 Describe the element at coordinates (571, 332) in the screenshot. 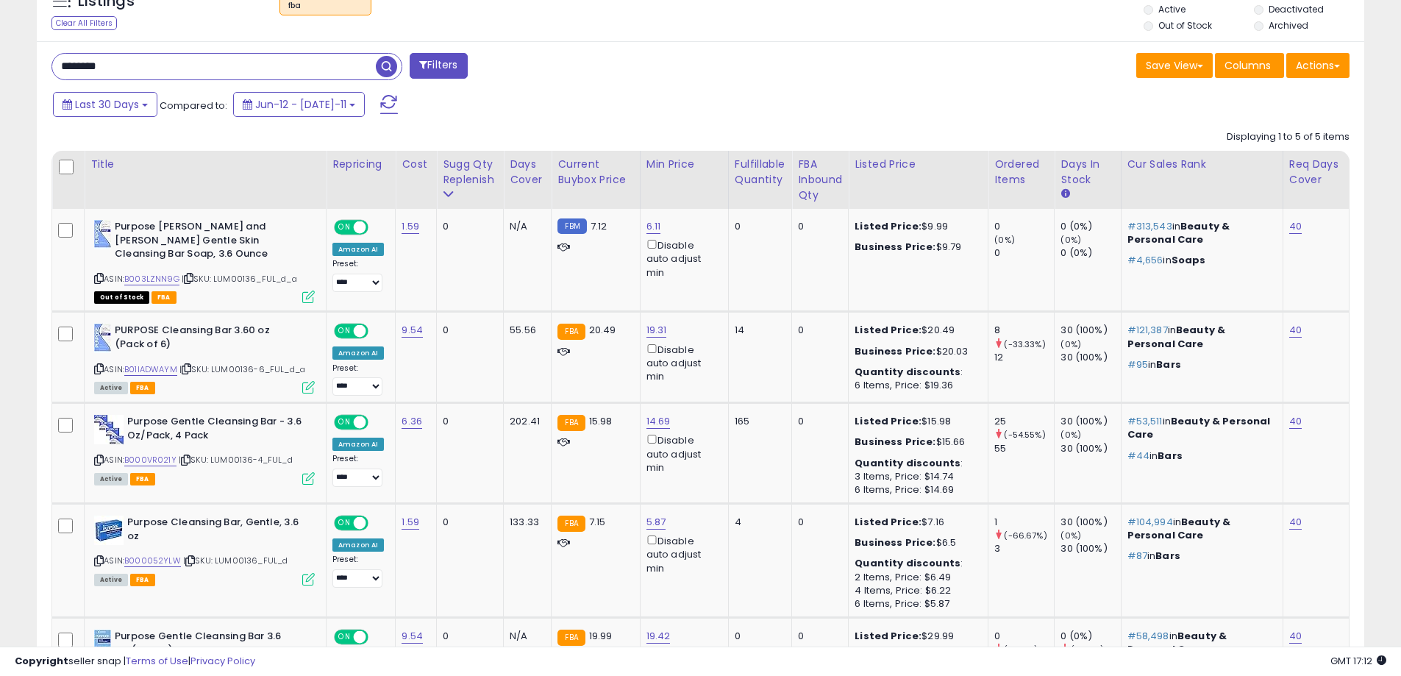

I see `small: FBA` at that location.